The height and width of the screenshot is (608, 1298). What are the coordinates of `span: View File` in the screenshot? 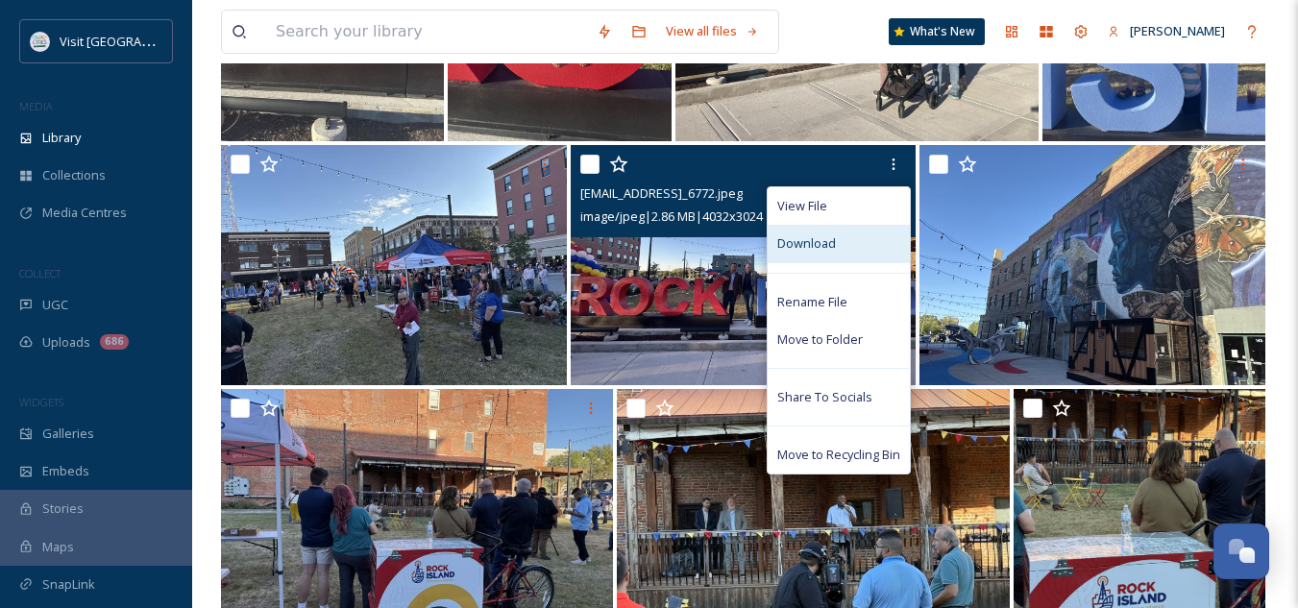 It's located at (802, 206).